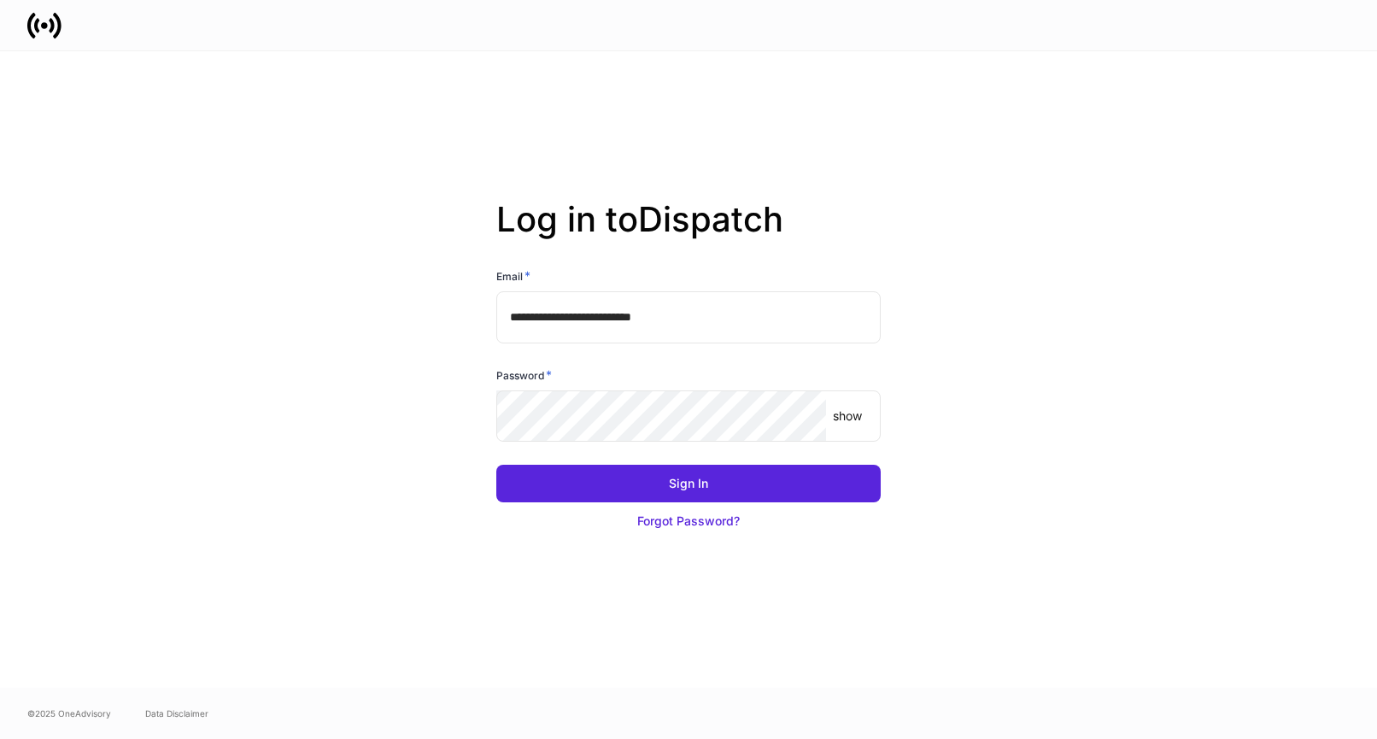 The width and height of the screenshot is (1377, 739). What do you see at coordinates (689, 483) in the screenshot?
I see `button: Sign In` at bounding box center [689, 483].